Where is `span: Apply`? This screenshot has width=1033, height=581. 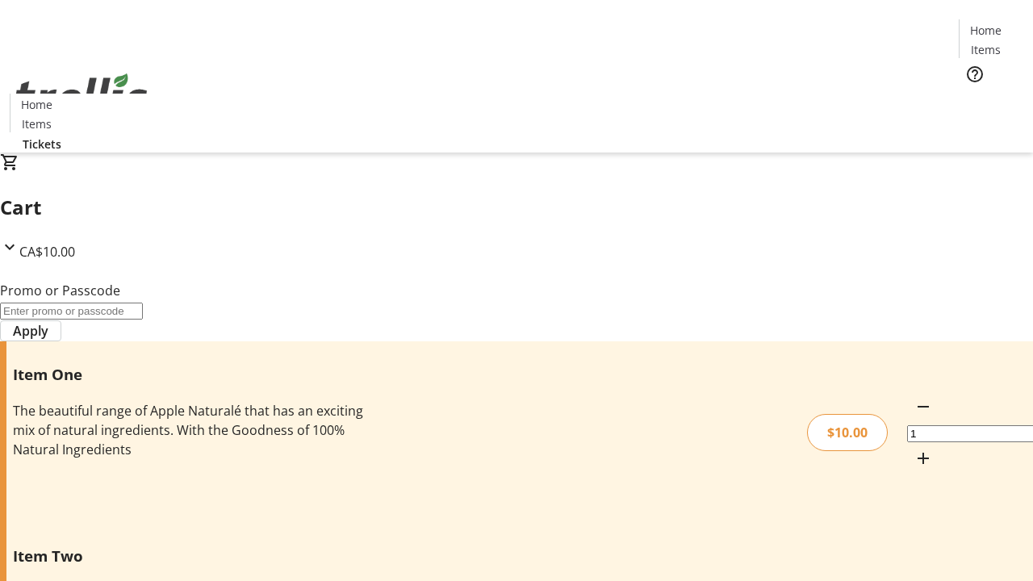
span: Apply is located at coordinates (31, 331).